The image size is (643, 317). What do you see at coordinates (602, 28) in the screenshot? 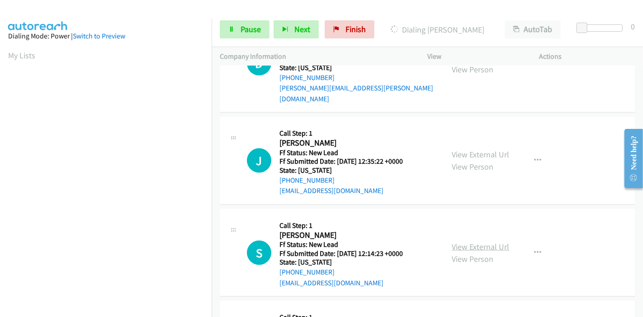
I see `div: Delay between calls (in seconds)` at bounding box center [602, 28].